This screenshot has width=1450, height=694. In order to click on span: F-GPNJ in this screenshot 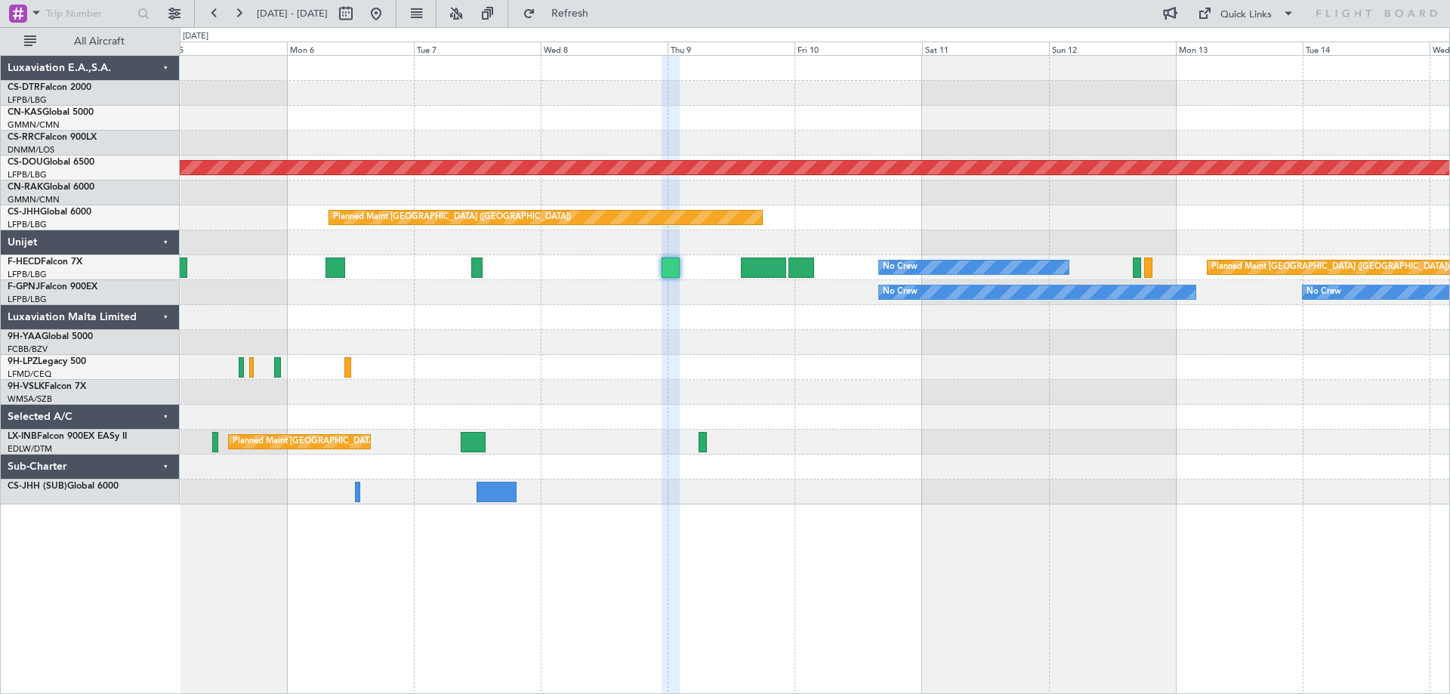, I will do `click(23, 287)`.